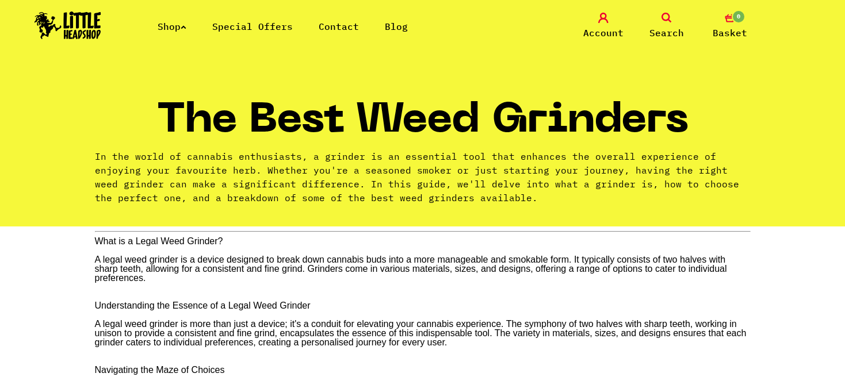 This screenshot has width=845, height=377. I want to click on a: Special Offers, so click(252, 26).